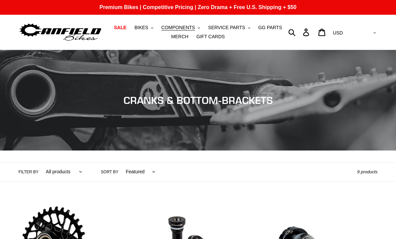  Describe the element at coordinates (229, 28) in the screenshot. I see `button: SERVICE PARTS` at that location.